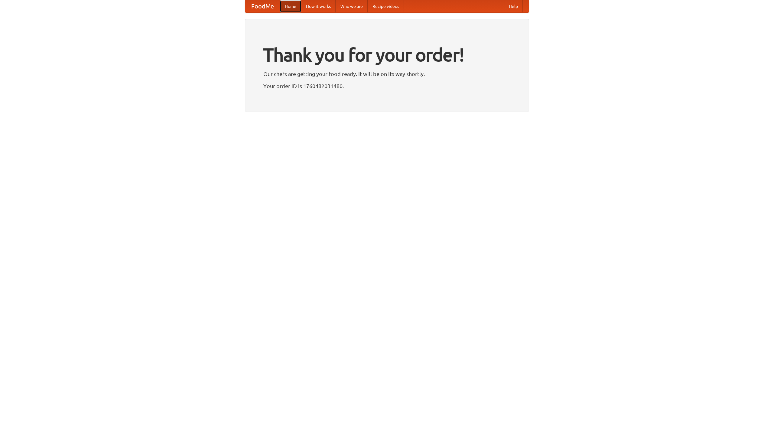  Describe the element at coordinates (352, 6) in the screenshot. I see `a: Who we are` at that location.